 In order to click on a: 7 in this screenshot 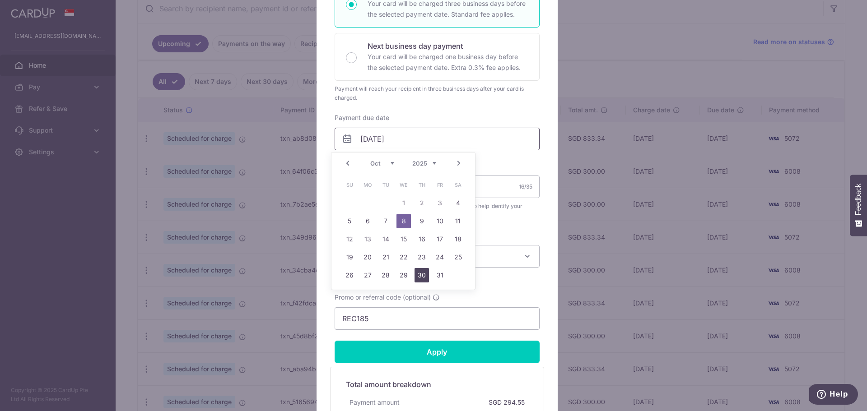, I will do `click(385, 221)`.